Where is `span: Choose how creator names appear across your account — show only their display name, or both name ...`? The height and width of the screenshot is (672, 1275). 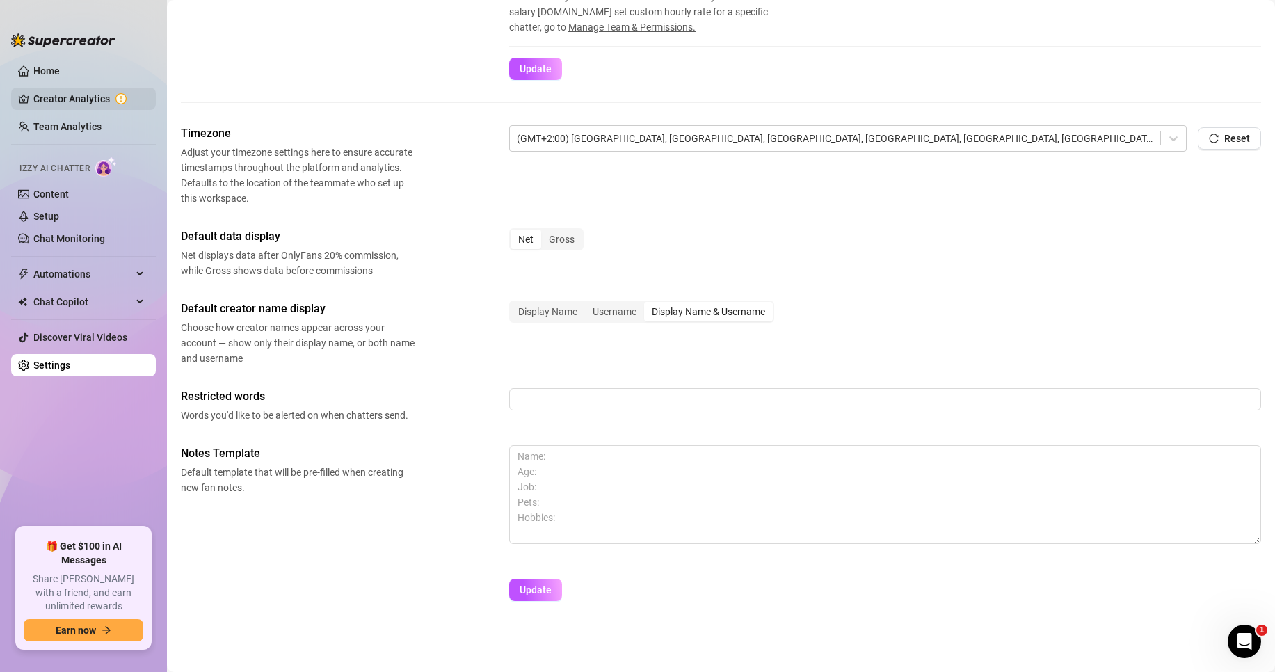 span: Choose how creator names appear across your account — show only their display name, or both name ... is located at coordinates (298, 343).